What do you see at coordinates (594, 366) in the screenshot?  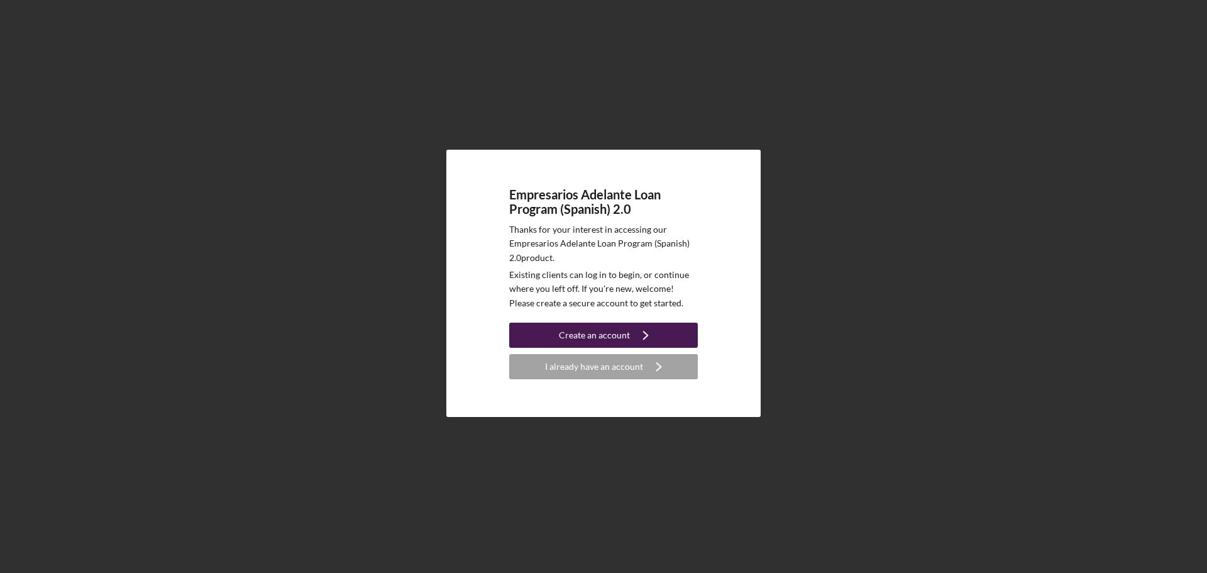 I see `div: I already have an account` at bounding box center [594, 366].